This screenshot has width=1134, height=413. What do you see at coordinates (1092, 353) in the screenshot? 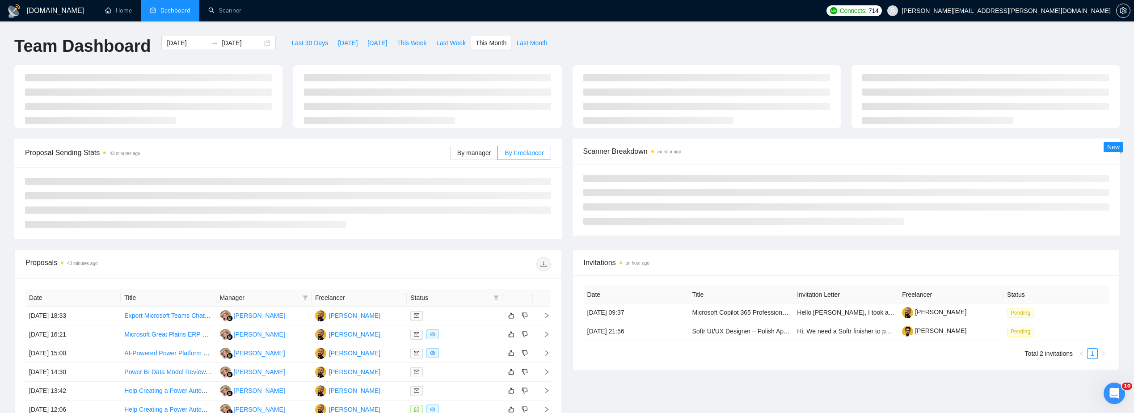
I see `li: 1` at bounding box center [1092, 353].